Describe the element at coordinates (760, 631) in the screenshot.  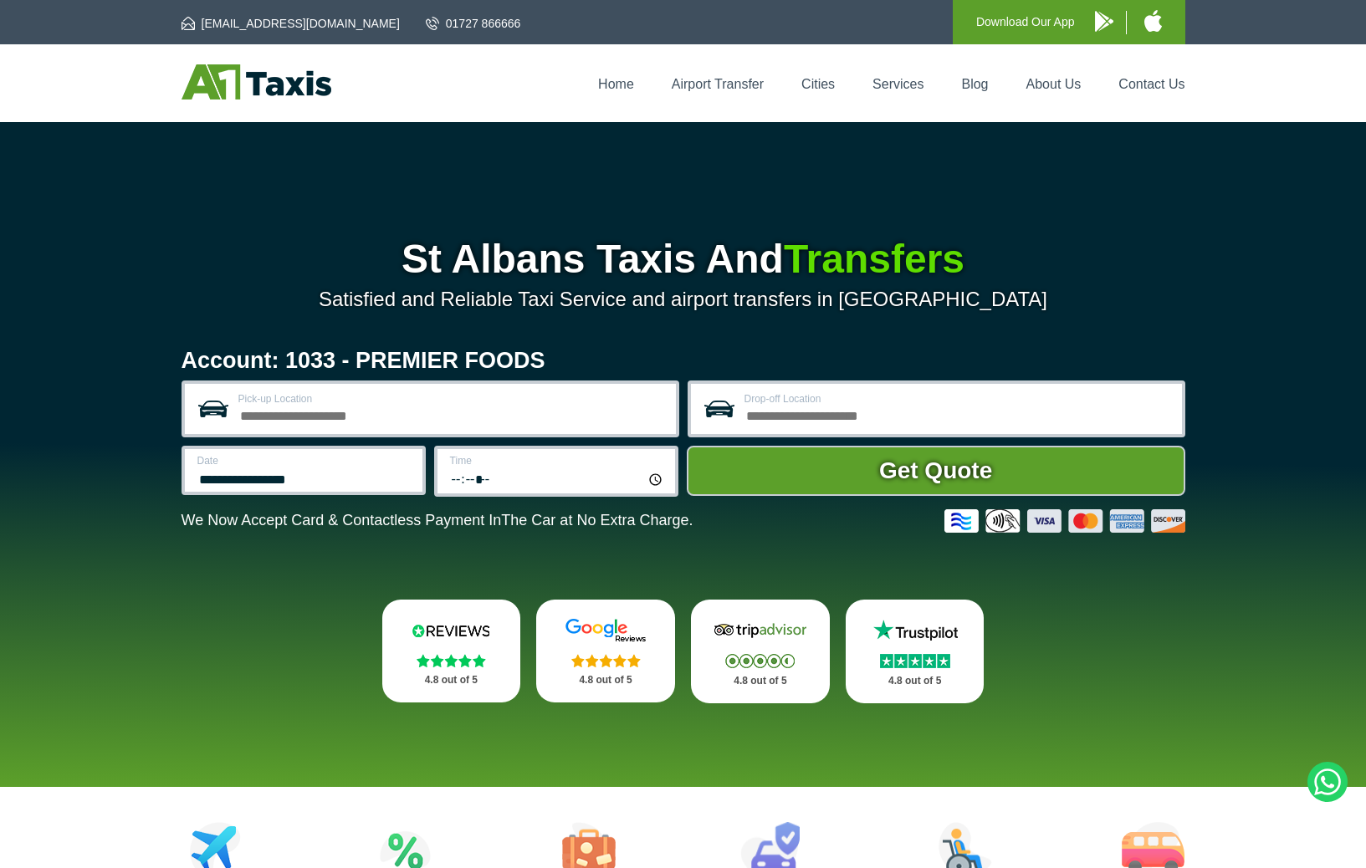
I see `img: Tripadvisor` at that location.